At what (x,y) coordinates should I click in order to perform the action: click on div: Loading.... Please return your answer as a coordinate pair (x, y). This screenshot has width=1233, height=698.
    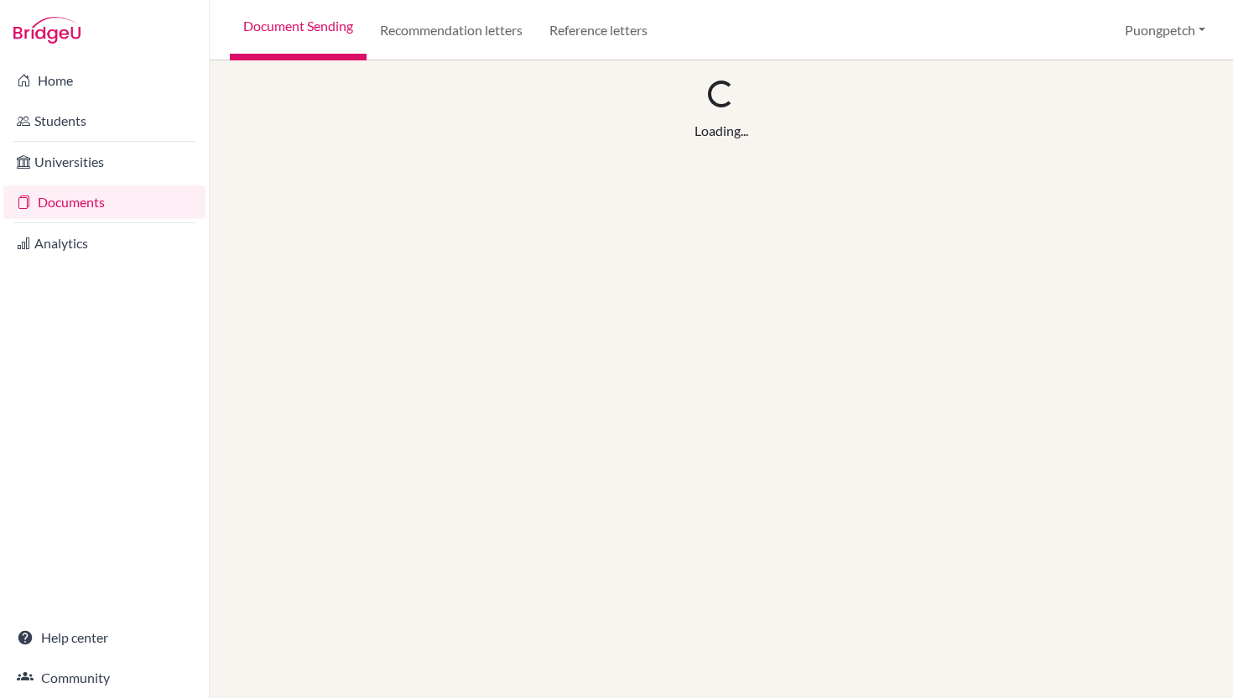
    Looking at the image, I should click on (721, 131).